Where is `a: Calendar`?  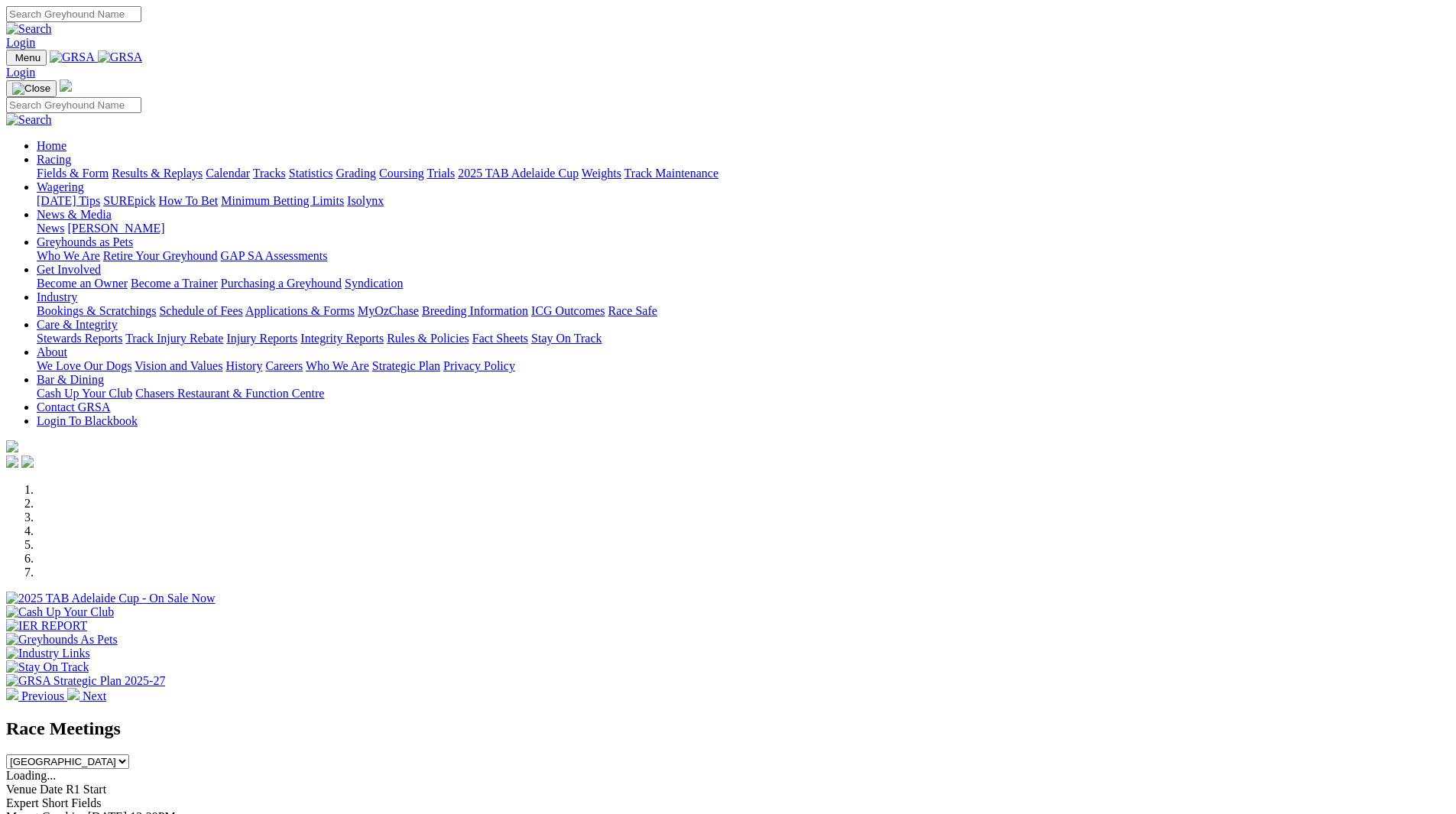 a: Calendar is located at coordinates (228, 172).